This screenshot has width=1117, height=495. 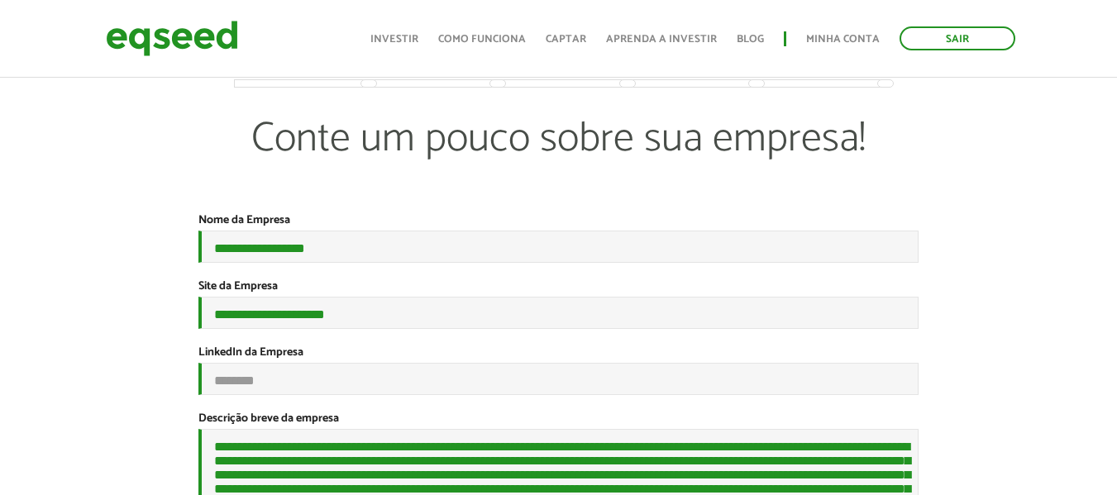 What do you see at coordinates (662, 39) in the screenshot?
I see `a: Aprenda a investir` at bounding box center [662, 39].